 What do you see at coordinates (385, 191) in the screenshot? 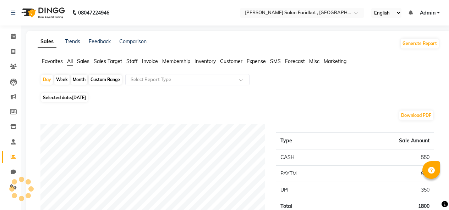
I see `td: 350` at bounding box center [385, 191].